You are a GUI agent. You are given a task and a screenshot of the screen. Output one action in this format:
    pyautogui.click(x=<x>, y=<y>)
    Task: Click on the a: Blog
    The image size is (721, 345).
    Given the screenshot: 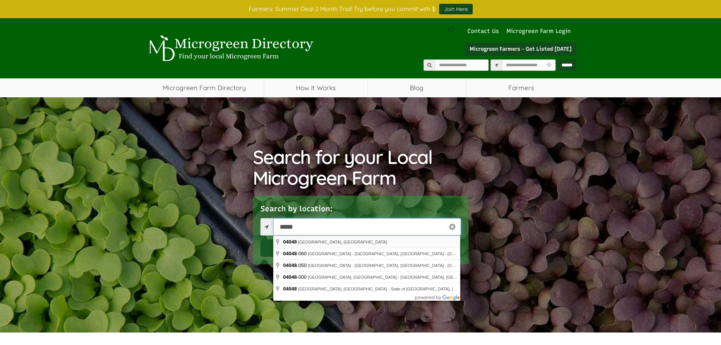 What is the action you would take?
    pyautogui.click(x=417, y=88)
    